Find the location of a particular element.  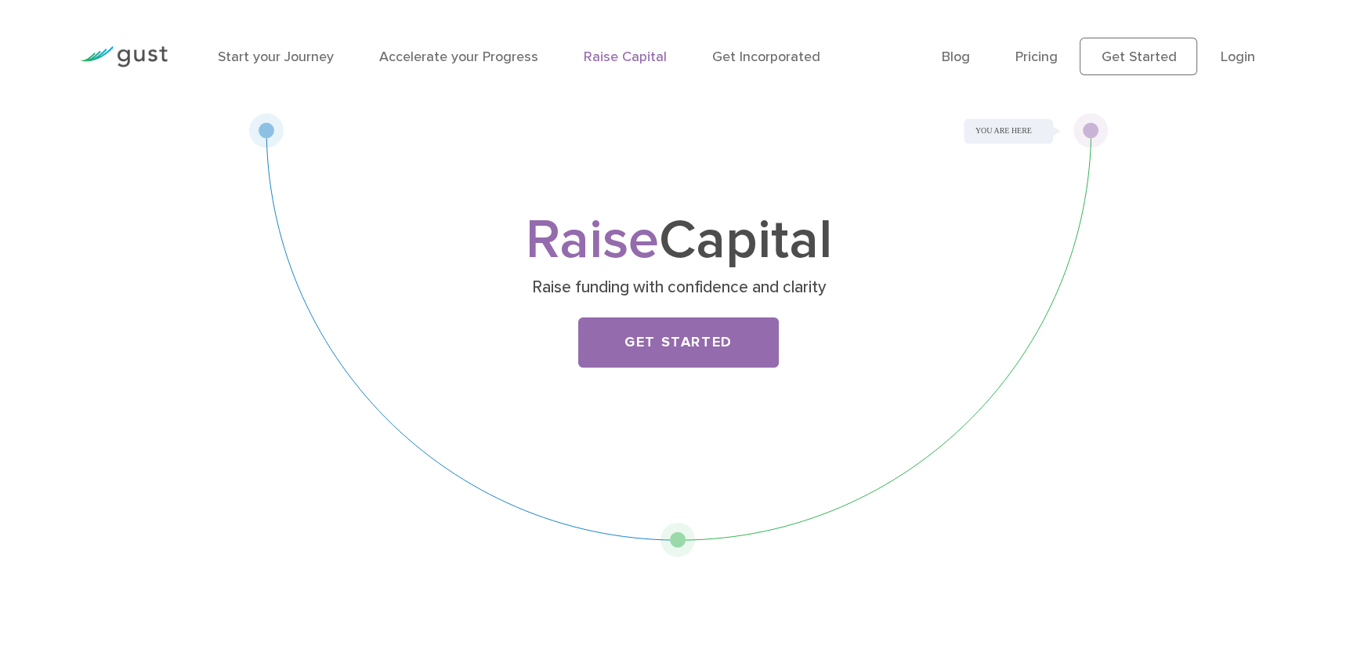

a: Start your Journey is located at coordinates (276, 56).